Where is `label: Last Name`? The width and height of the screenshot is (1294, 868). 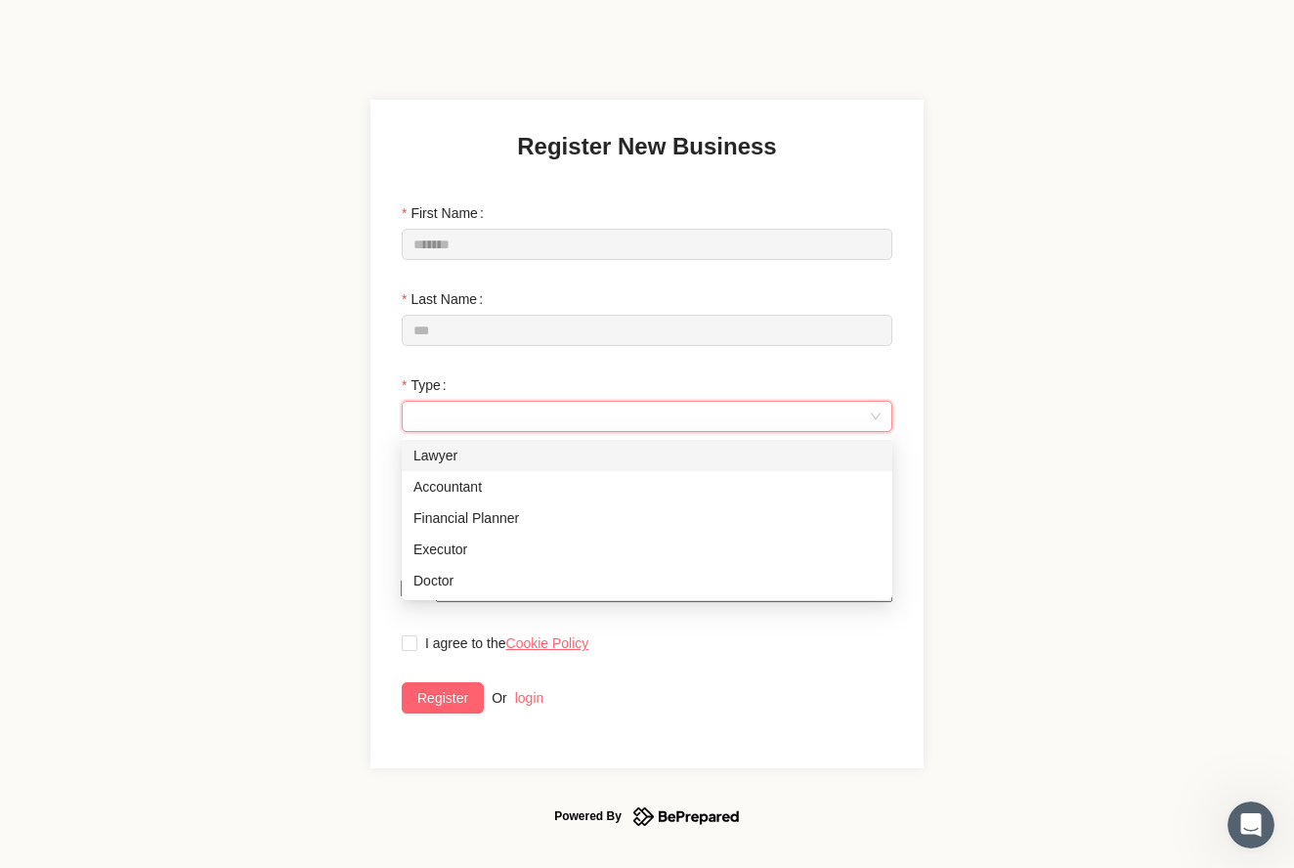 label: Last Name is located at coordinates (446, 299).